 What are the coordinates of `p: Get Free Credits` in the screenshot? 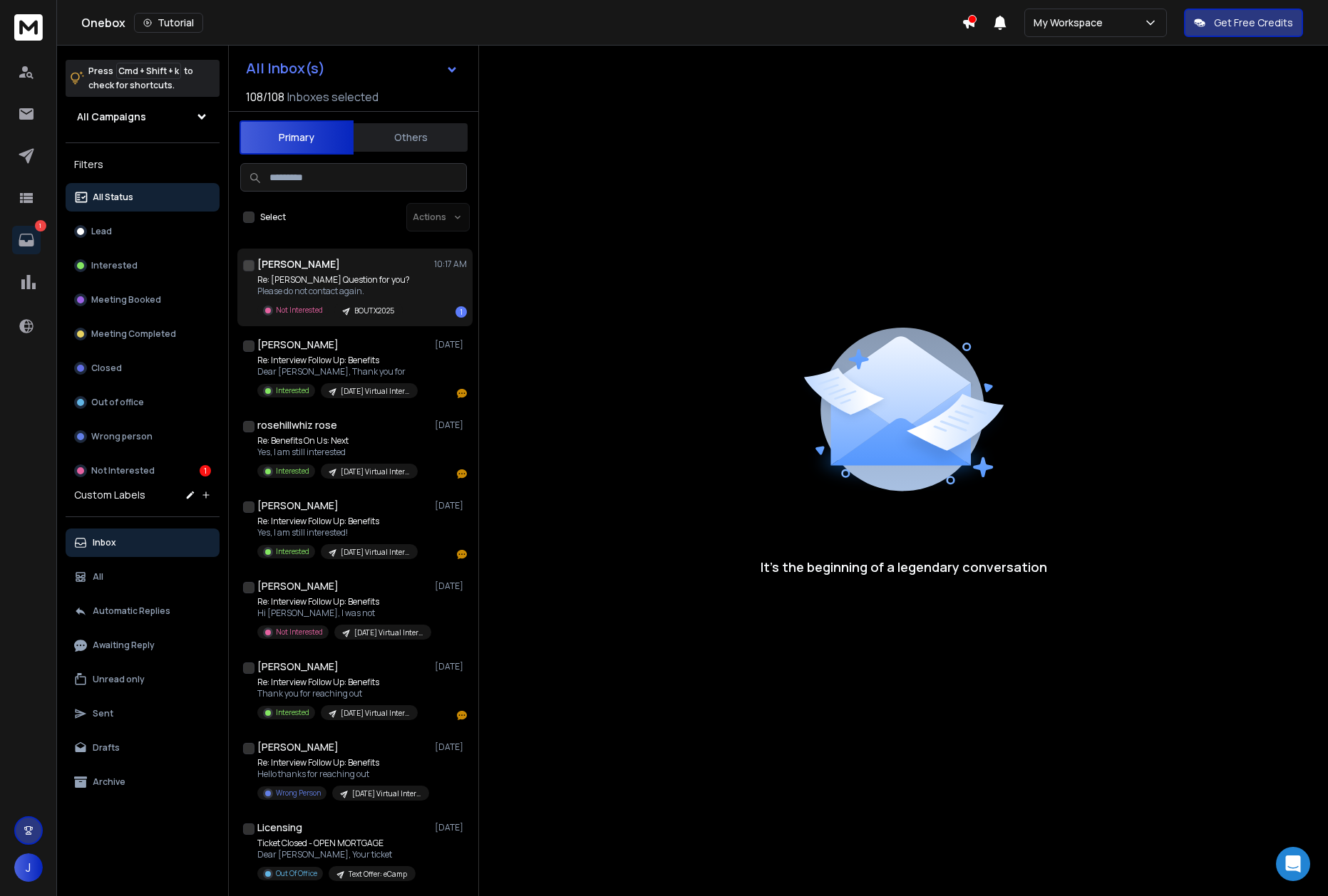 It's located at (1253, 22).